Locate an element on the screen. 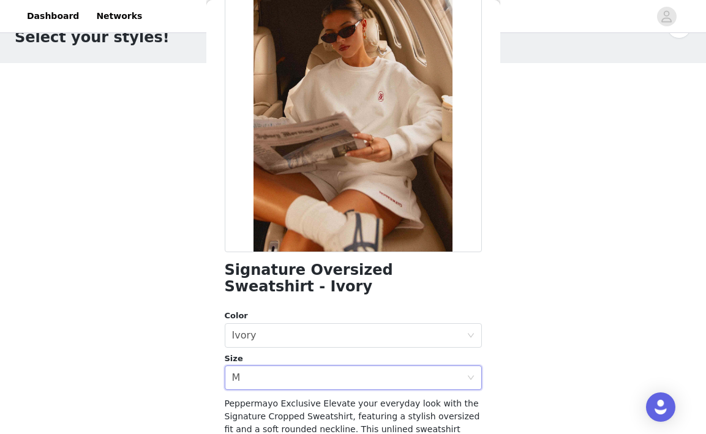 The height and width of the screenshot is (434, 706). div: Ivory is located at coordinates (244, 335).